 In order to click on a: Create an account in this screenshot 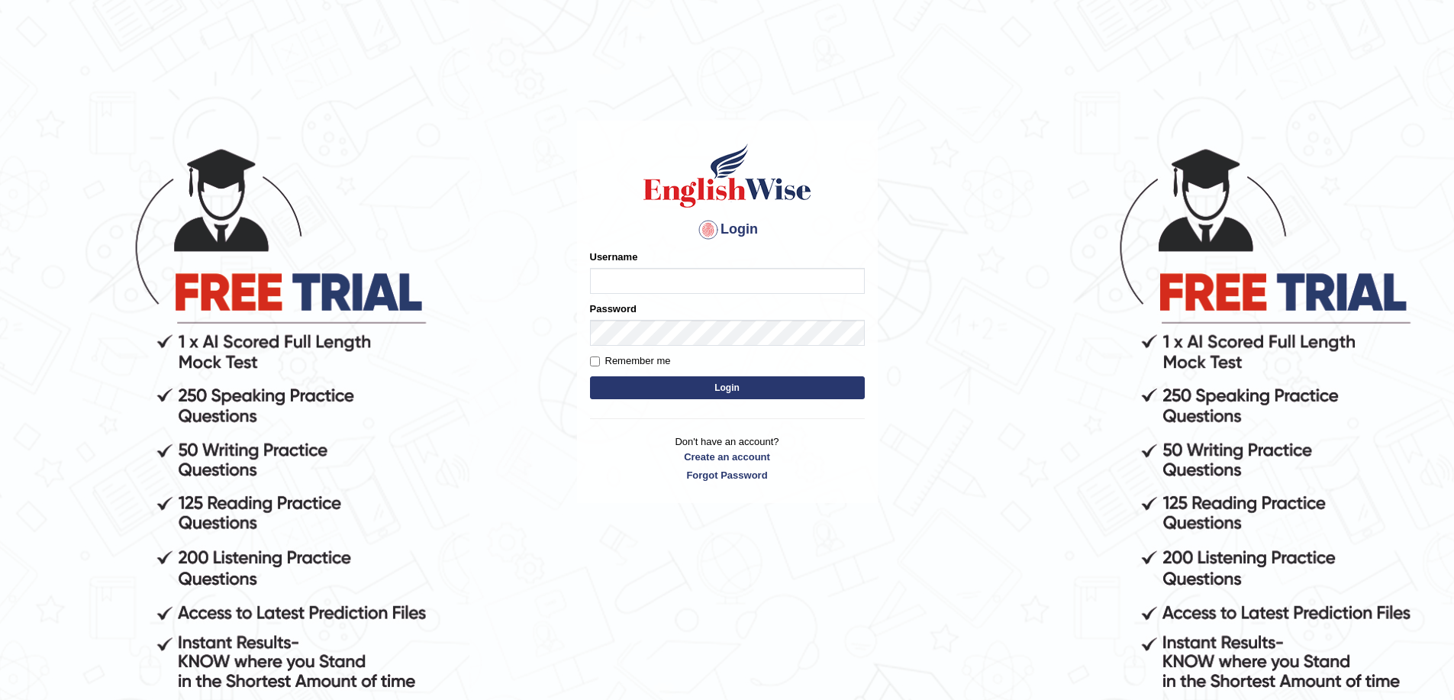, I will do `click(727, 456)`.